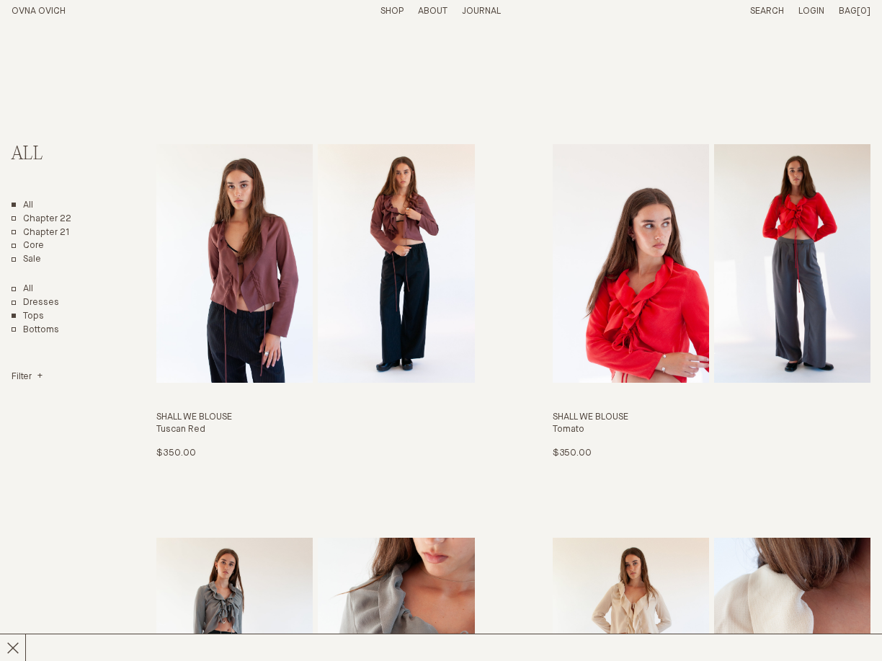  What do you see at coordinates (432, 12) in the screenshot?
I see `summary: About` at bounding box center [432, 12].